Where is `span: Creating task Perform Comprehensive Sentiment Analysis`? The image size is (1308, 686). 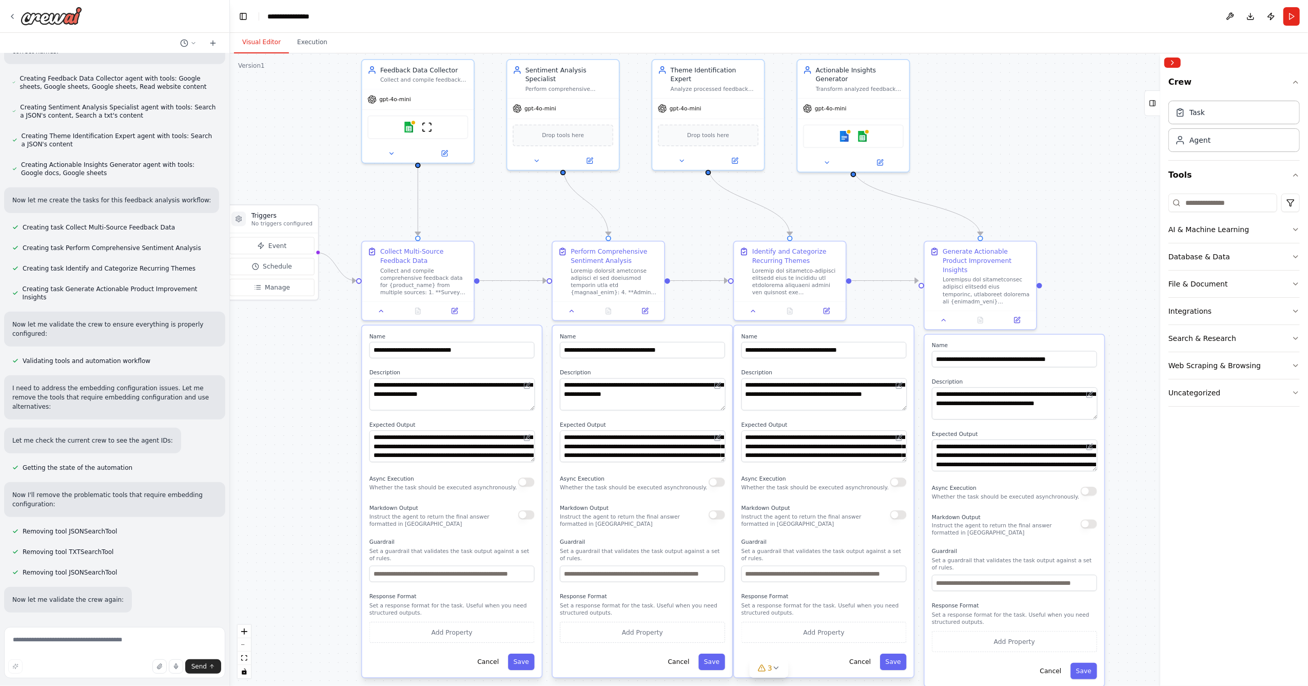 span: Creating task Perform Comprehensive Sentiment Analysis is located at coordinates (112, 248).